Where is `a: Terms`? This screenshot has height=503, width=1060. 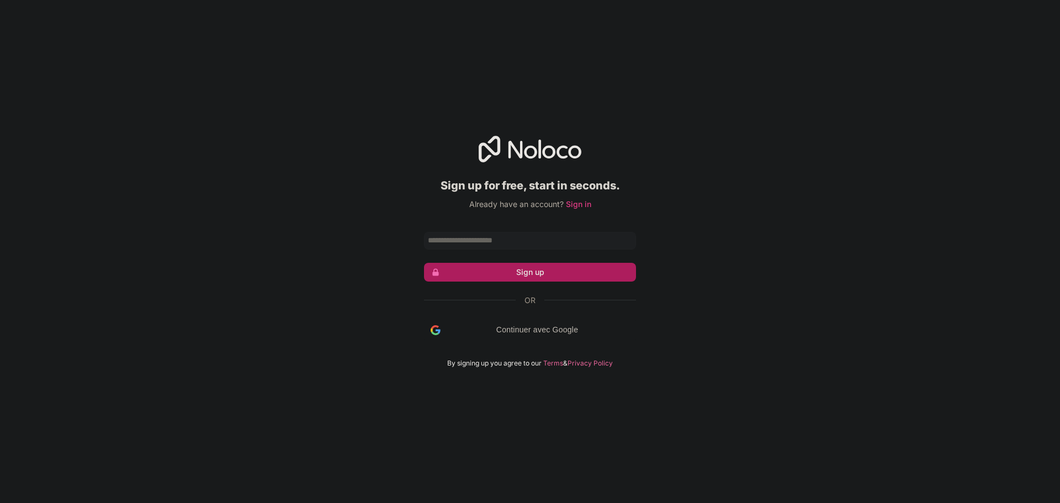
a: Terms is located at coordinates (553, 363).